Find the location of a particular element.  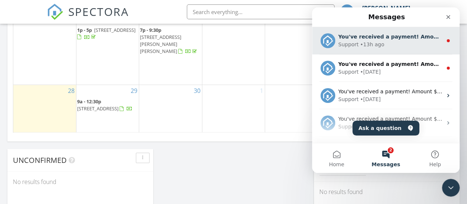

td: Go to September 28, 2025 is located at coordinates (45, 109).